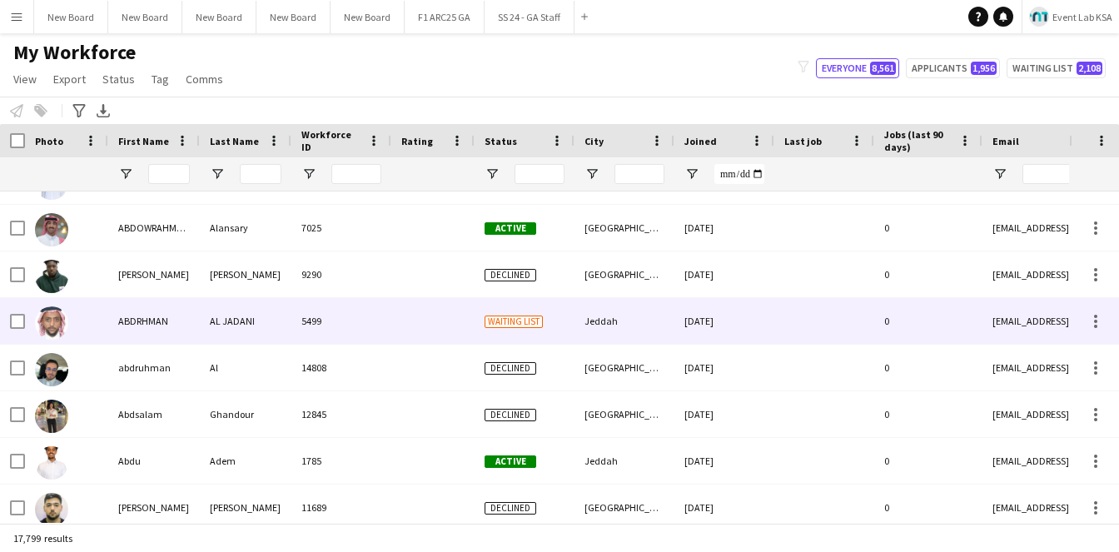 This screenshot has width=1119, height=552. Describe the element at coordinates (952, 68) in the screenshot. I see `button: Applicants1,956` at that location.